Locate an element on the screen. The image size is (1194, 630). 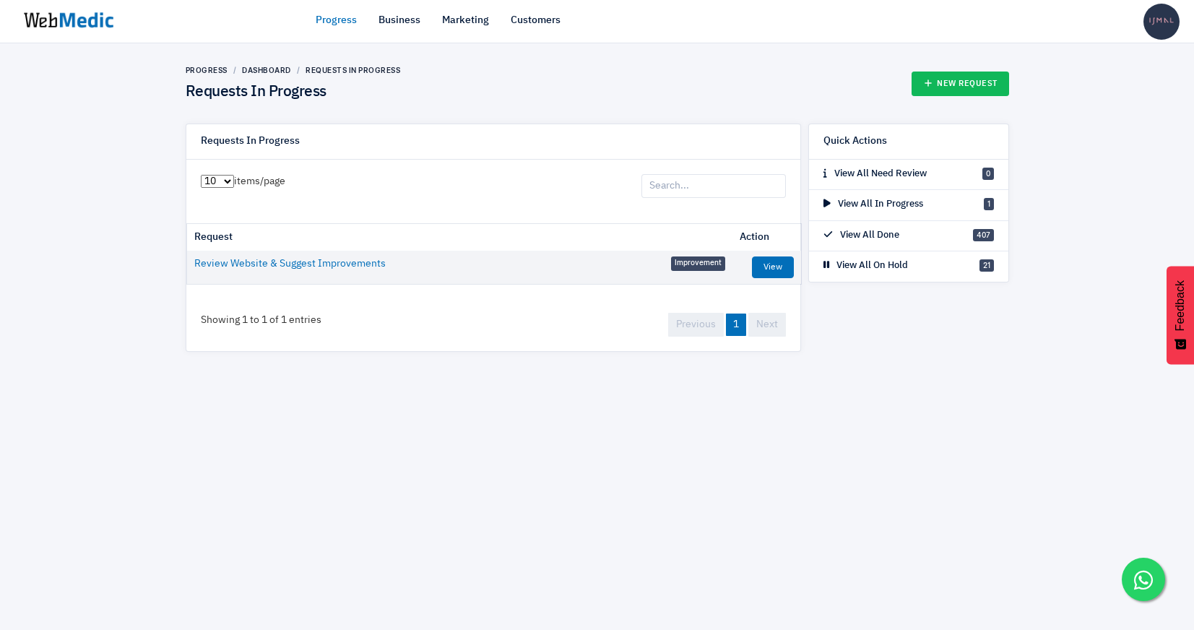
p: View All On Hold is located at coordinates (866, 266).